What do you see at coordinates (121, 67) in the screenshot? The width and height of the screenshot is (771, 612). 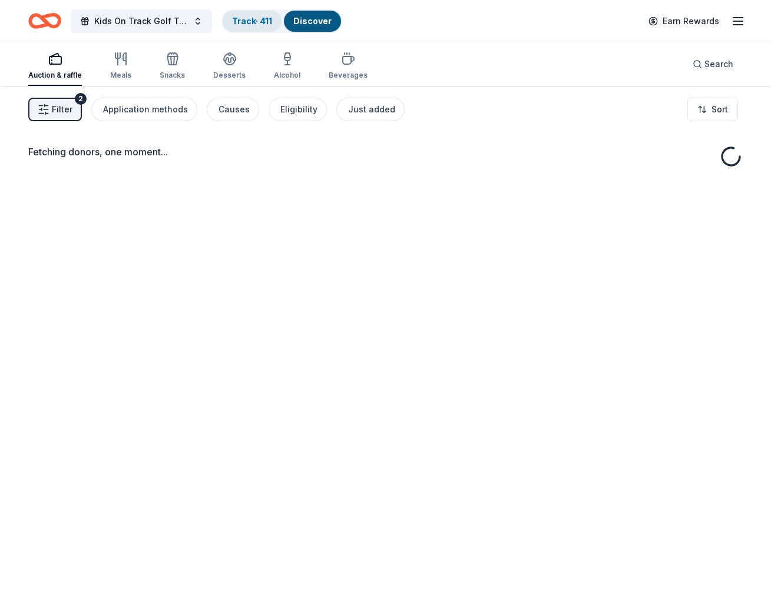 I see `button: Meals` at bounding box center [121, 67].